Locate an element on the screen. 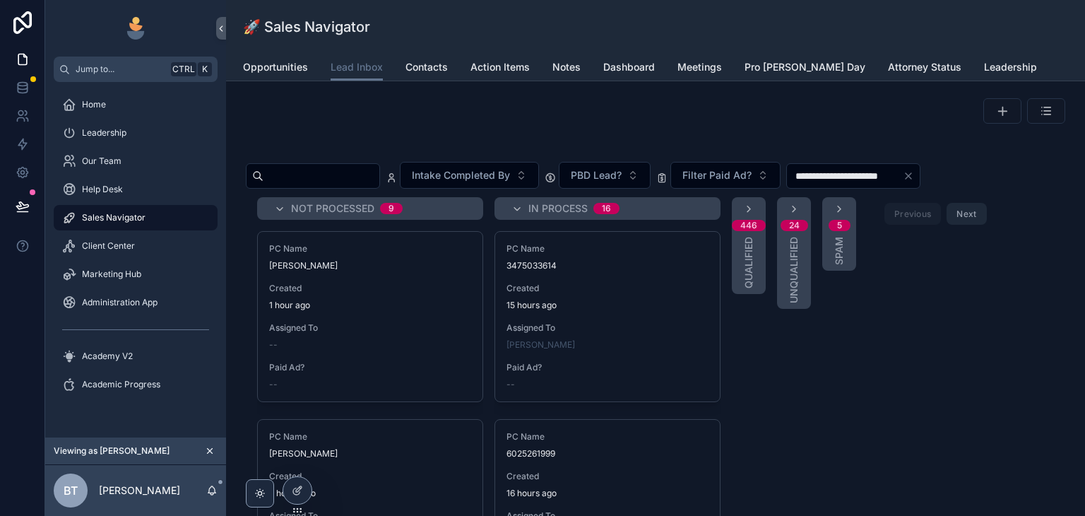 The height and width of the screenshot is (516, 1085). span: Spam is located at coordinates (840, 251).